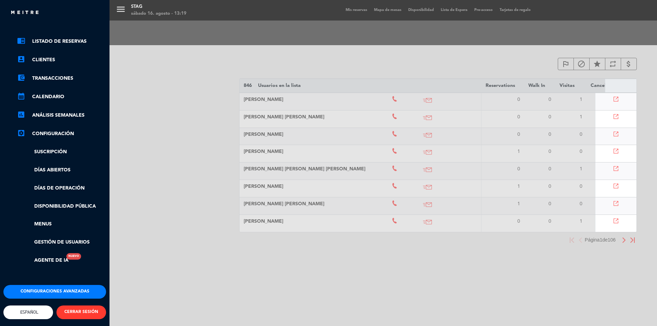 This screenshot has height=326, width=657. What do you see at coordinates (55, 292) in the screenshot?
I see `button: Configuraciones avanzadas` at bounding box center [55, 292].